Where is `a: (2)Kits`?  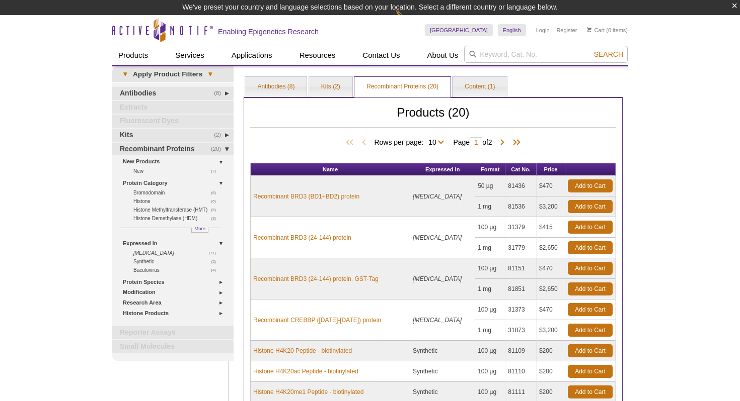
a: (2)Kits is located at coordinates (173, 135).